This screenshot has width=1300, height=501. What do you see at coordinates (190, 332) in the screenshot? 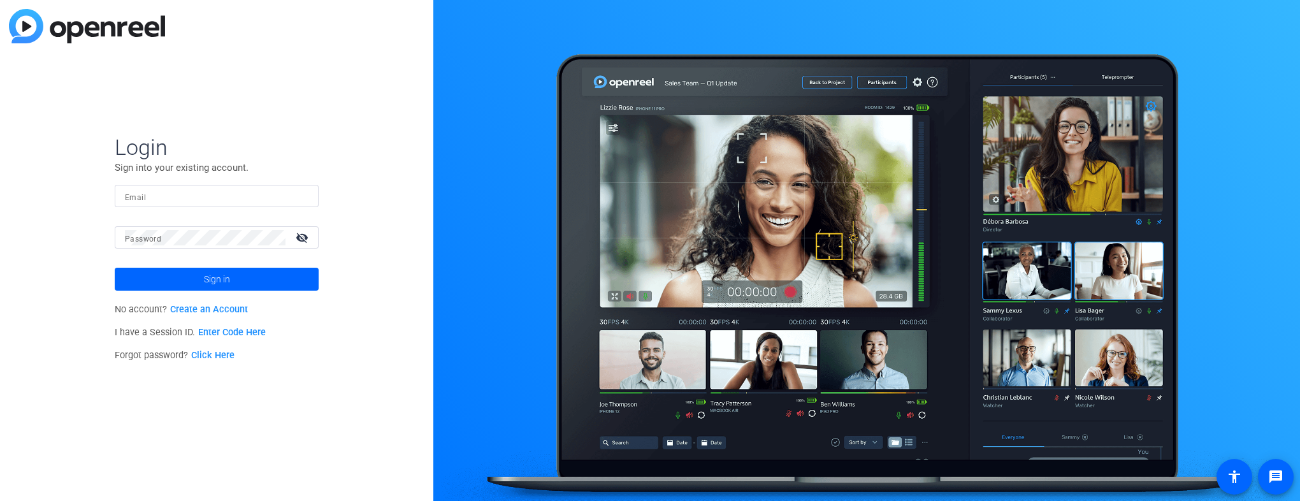
I see `span: I have a Session ID.` at bounding box center [190, 332].